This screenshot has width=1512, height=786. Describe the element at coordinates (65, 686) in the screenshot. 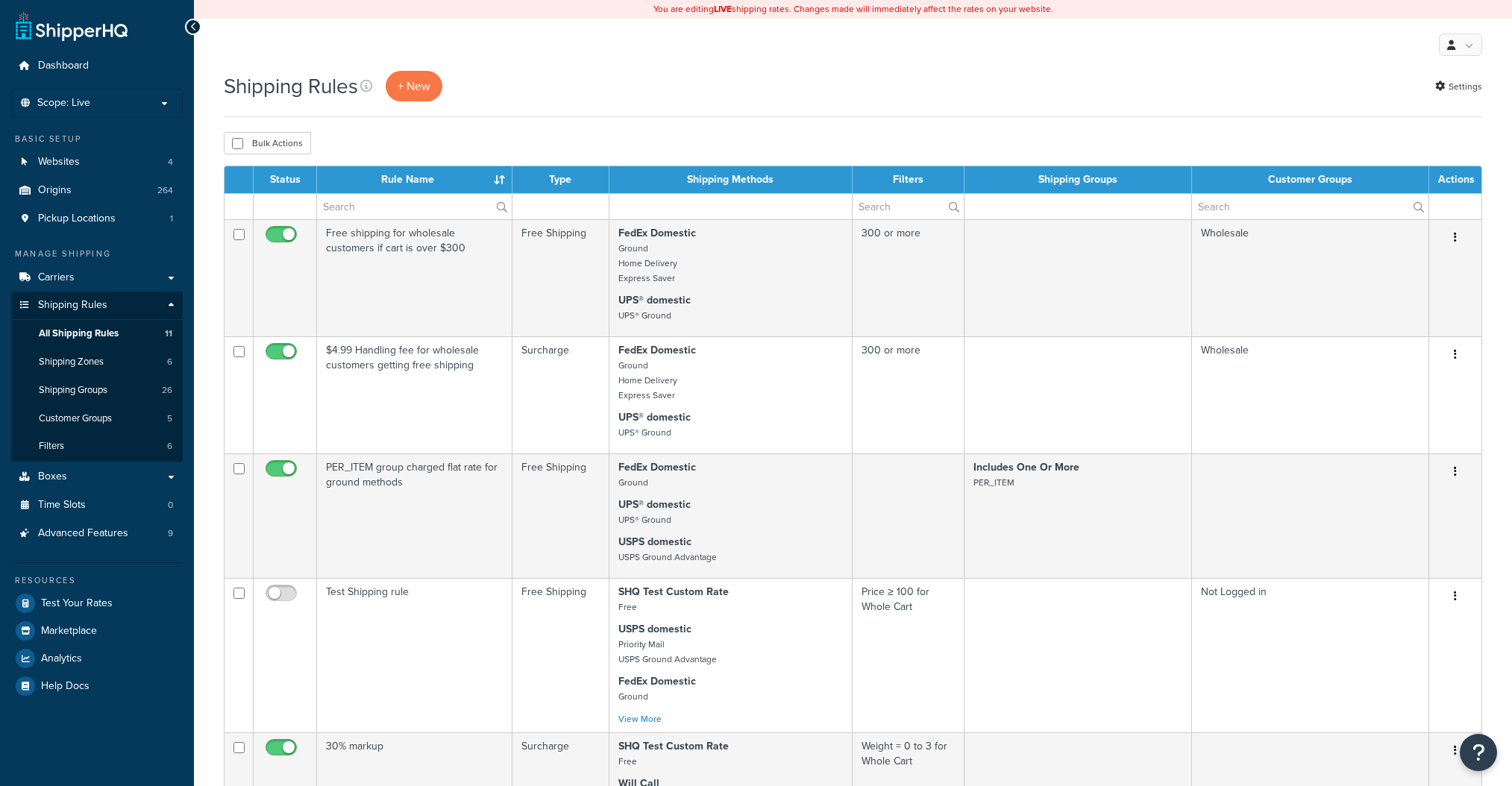

I see `span: Help Docs` at that location.